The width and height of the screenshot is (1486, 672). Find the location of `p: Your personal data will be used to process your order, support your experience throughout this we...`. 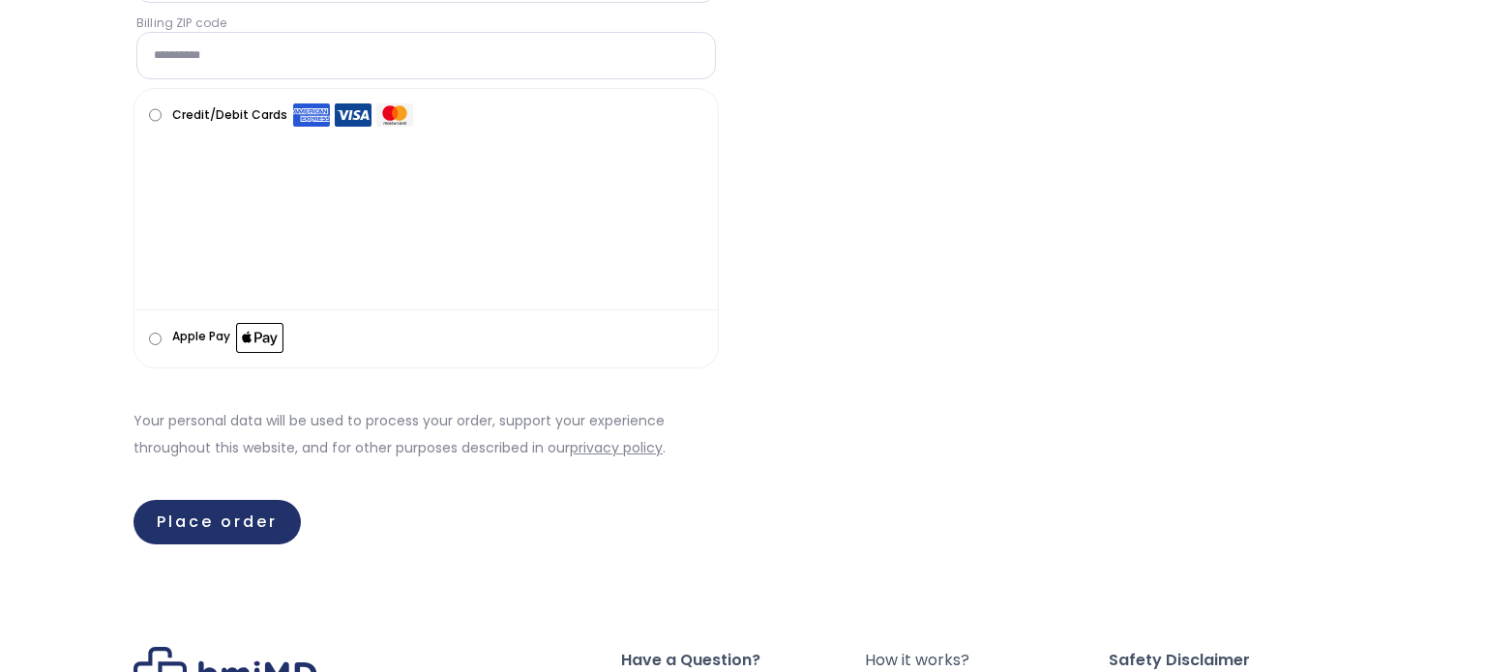

p: Your personal data will be used to process your order, support your experience throughout this we... is located at coordinates (426, 434).